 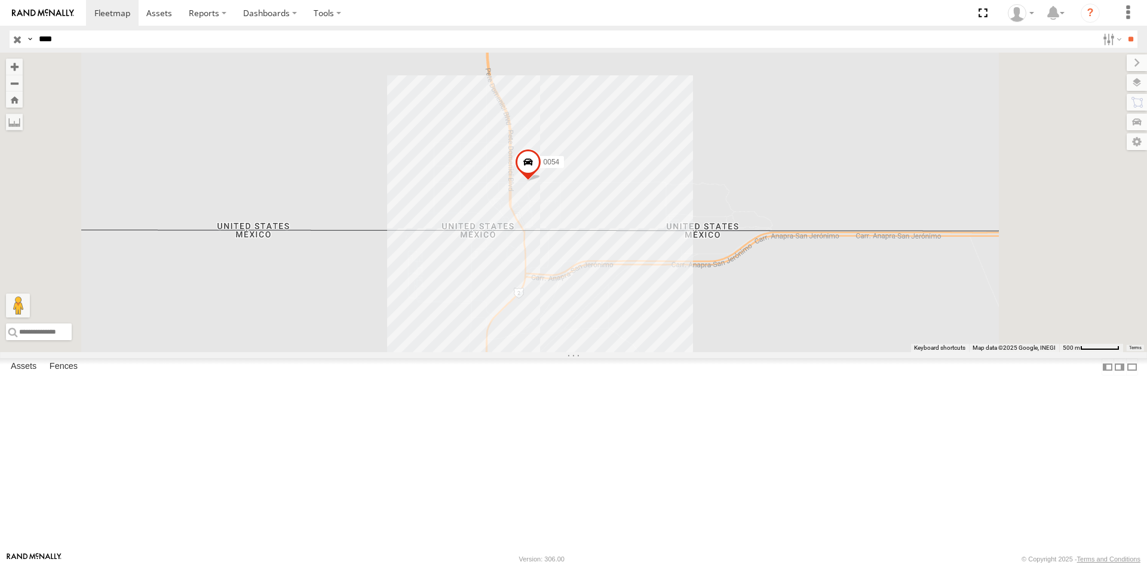 What do you see at coordinates (1014, 347) in the screenshot?
I see `span: Map data ©2025 Google, INEGI` at bounding box center [1014, 347].